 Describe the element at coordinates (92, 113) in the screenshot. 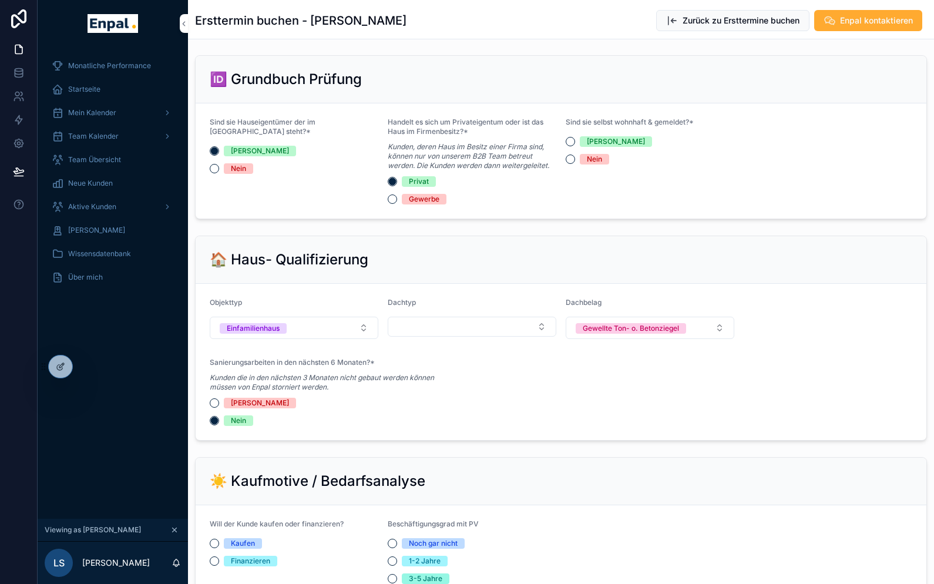

I see `span: Mein Kalender` at that location.